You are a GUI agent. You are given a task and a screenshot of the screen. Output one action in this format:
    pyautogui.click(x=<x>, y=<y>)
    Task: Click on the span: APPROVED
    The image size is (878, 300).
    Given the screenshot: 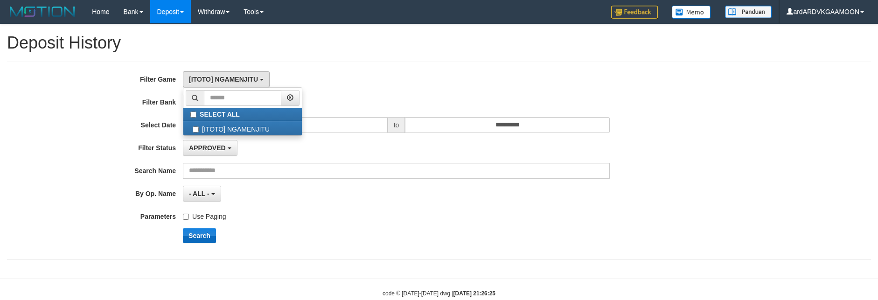 What is the action you would take?
    pyautogui.click(x=207, y=148)
    